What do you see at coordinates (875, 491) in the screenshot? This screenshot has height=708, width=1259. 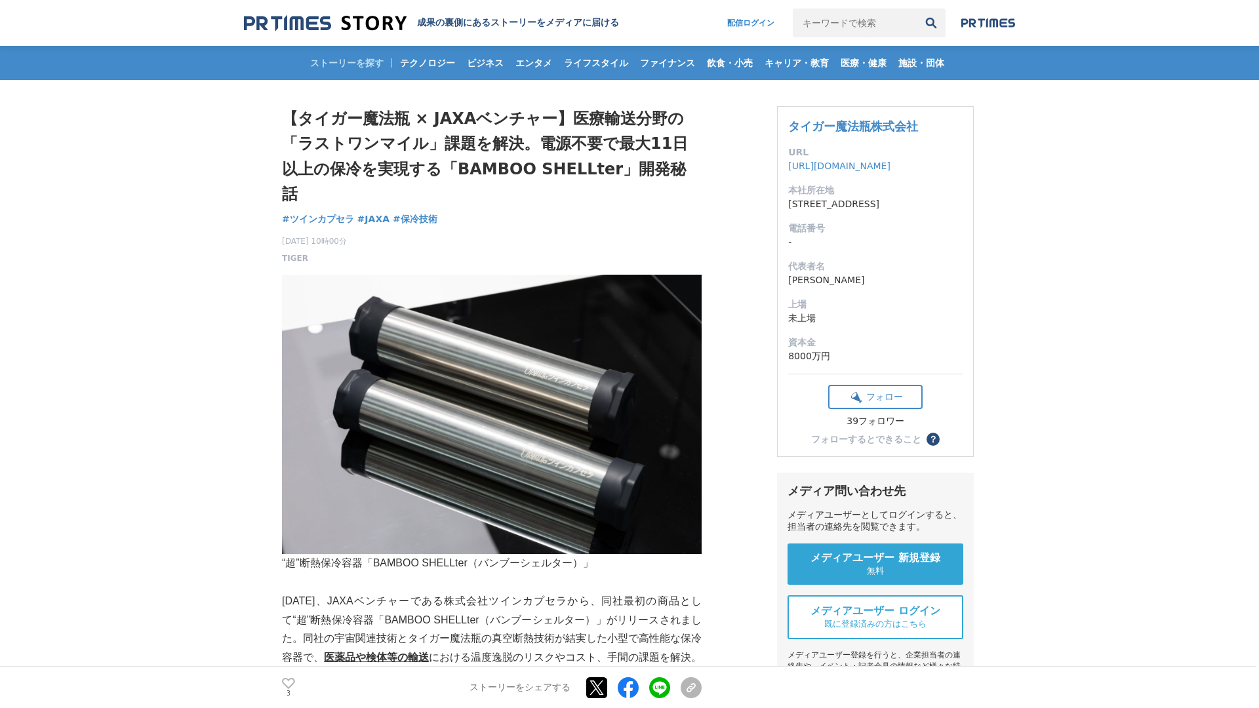 I see `div: メディア問い合わせ先` at bounding box center [875, 491].